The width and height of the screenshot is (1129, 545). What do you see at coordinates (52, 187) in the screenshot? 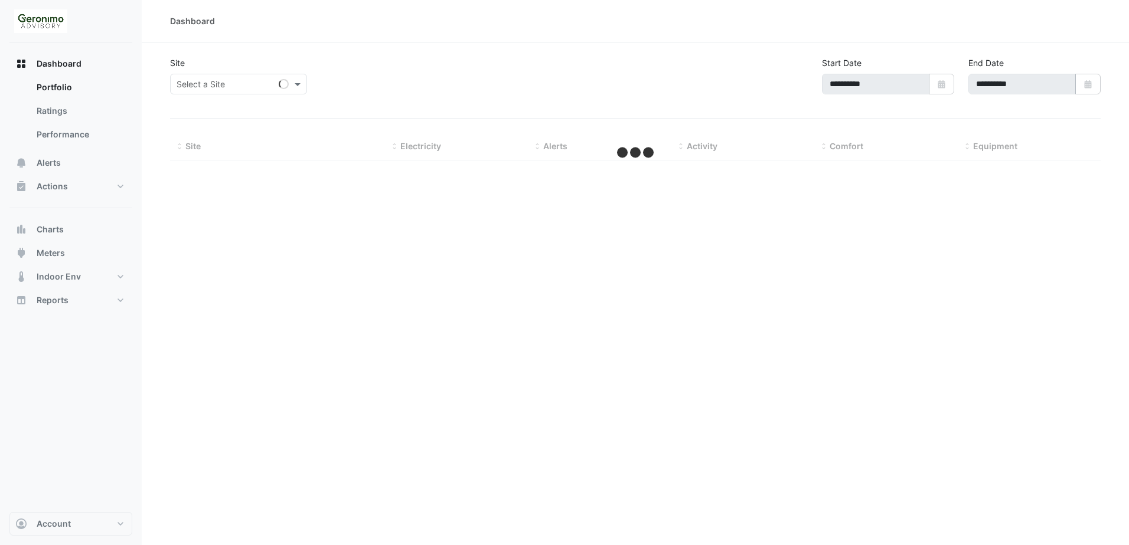
I see `span: Actions` at bounding box center [52, 187].